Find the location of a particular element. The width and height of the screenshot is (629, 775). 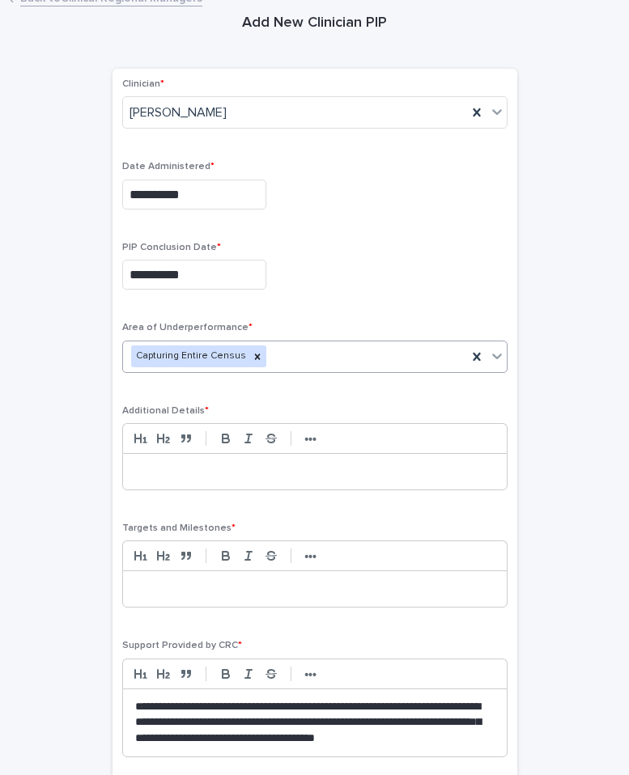

span: Support Provided by CRC is located at coordinates (182, 646).